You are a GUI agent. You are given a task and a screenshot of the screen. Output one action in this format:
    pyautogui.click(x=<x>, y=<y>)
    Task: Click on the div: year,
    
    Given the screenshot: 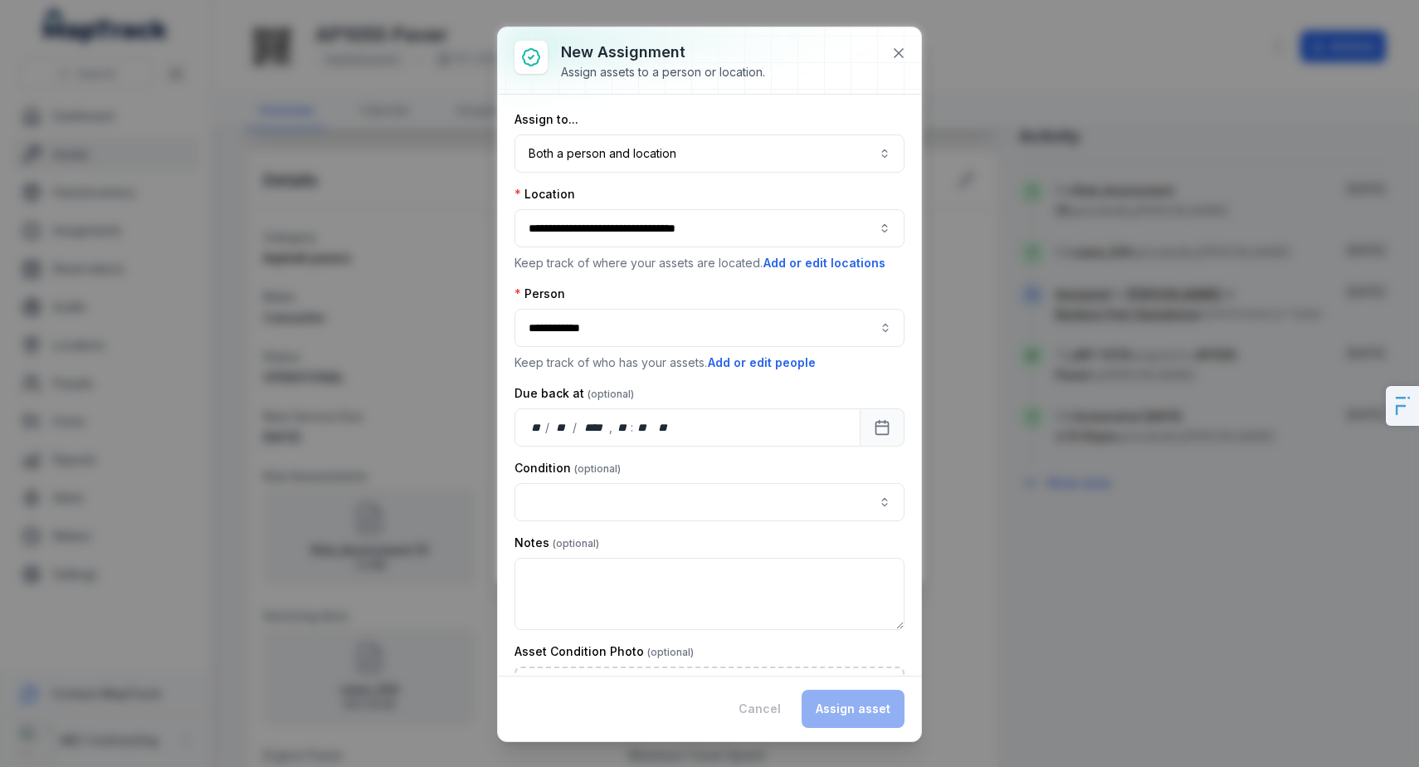 What is the action you would take?
    pyautogui.click(x=593, y=427)
    